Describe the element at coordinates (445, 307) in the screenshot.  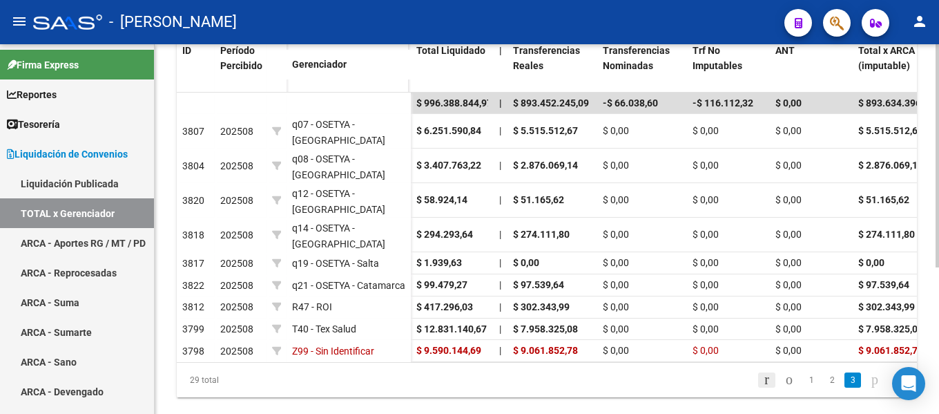
I see `span: $ 417.296,03` at that location.